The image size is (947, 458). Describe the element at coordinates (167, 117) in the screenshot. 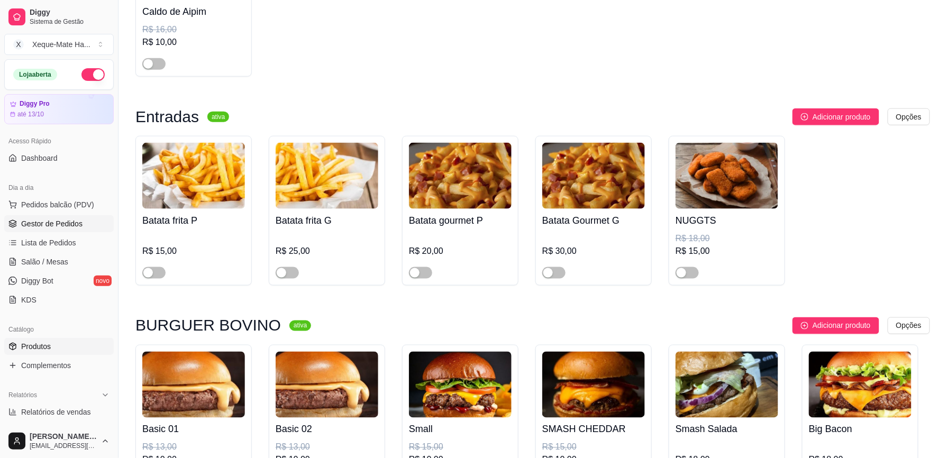

I see `h3: Entradas` at that location.